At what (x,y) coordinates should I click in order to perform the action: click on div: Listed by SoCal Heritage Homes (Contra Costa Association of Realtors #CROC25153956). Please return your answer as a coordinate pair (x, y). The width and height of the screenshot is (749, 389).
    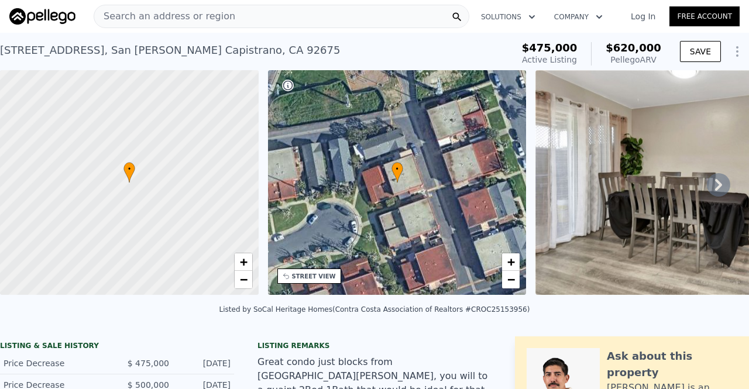
    Looking at the image, I should click on (375, 310).